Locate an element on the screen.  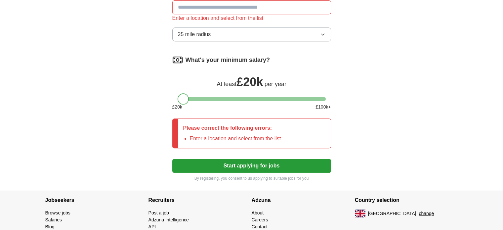
a: Browse jobs is located at coordinates (58, 213).